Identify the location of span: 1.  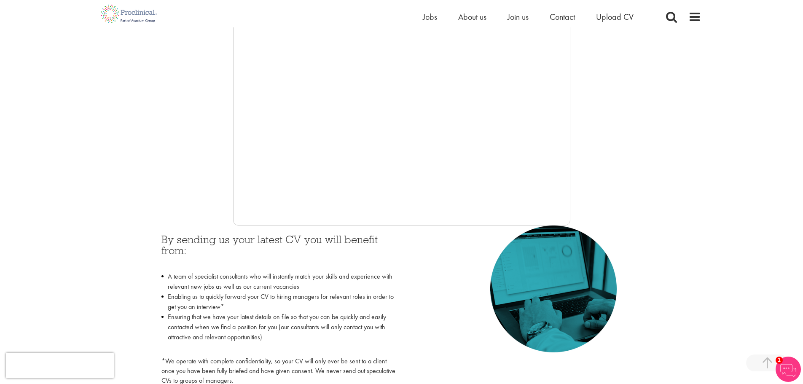
(779, 360).